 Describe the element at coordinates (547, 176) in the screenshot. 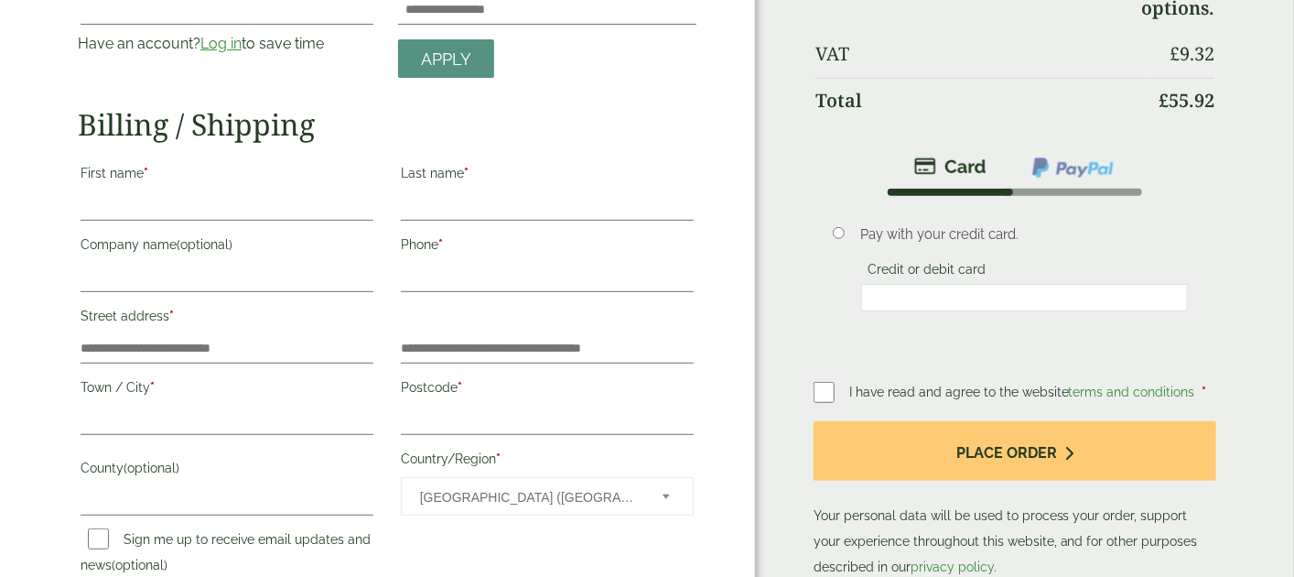

I see `label: Last name` at that location.